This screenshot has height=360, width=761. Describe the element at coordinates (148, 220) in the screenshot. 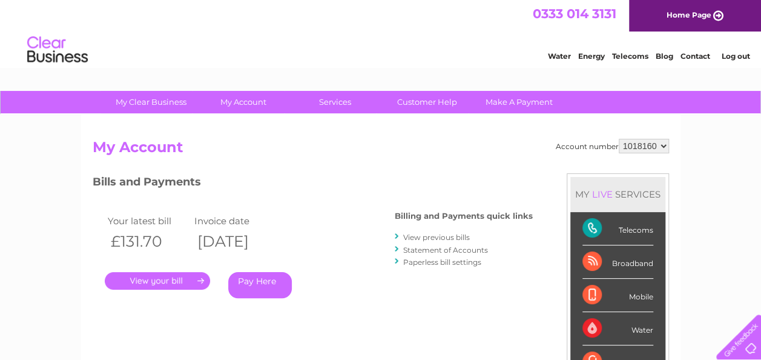

I see `td: Your latest bill` at that location.